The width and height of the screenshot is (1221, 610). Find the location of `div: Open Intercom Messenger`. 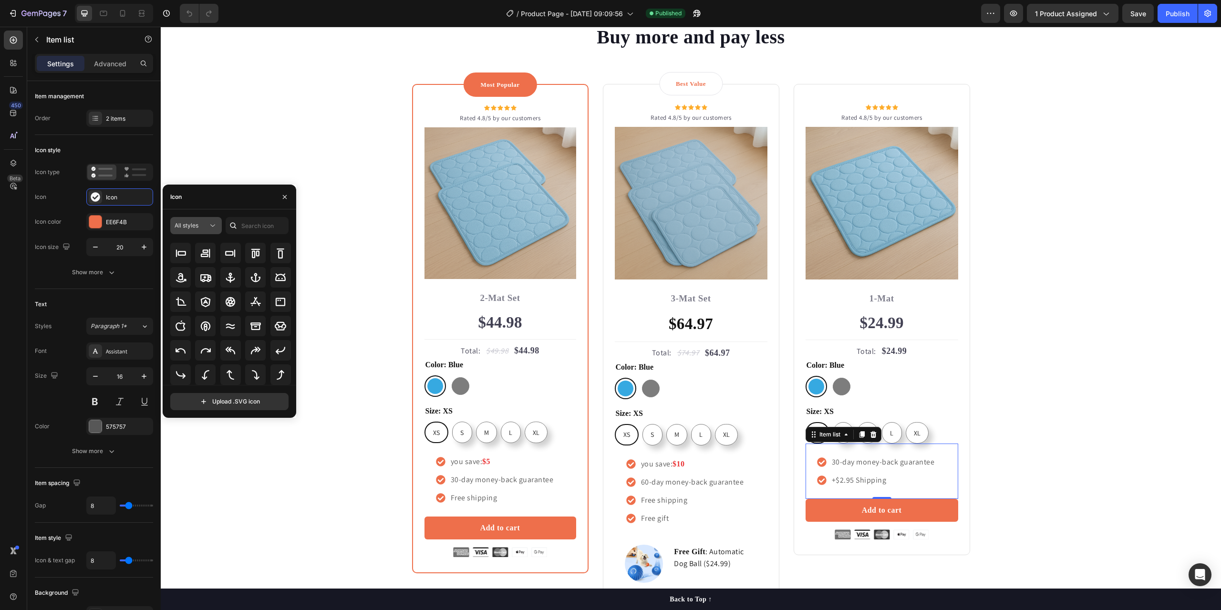

div: Open Intercom Messenger is located at coordinates (1200, 575).